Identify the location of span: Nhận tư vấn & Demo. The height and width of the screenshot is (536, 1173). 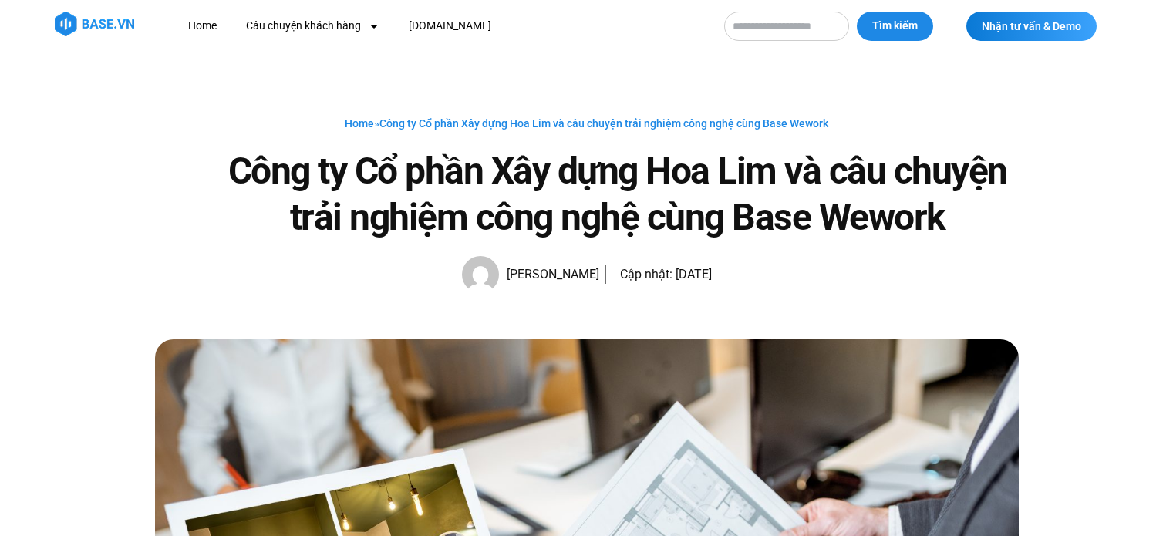
(1031, 26).